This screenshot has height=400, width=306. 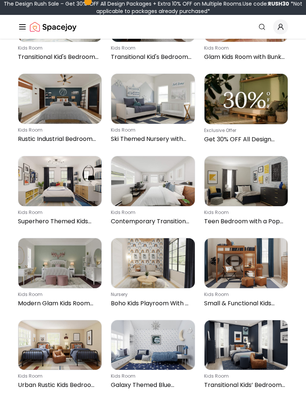 What do you see at coordinates (151, 139) in the screenshot?
I see `p: Ski Themed Nursery with Pops of Blue` at bounding box center [151, 139].